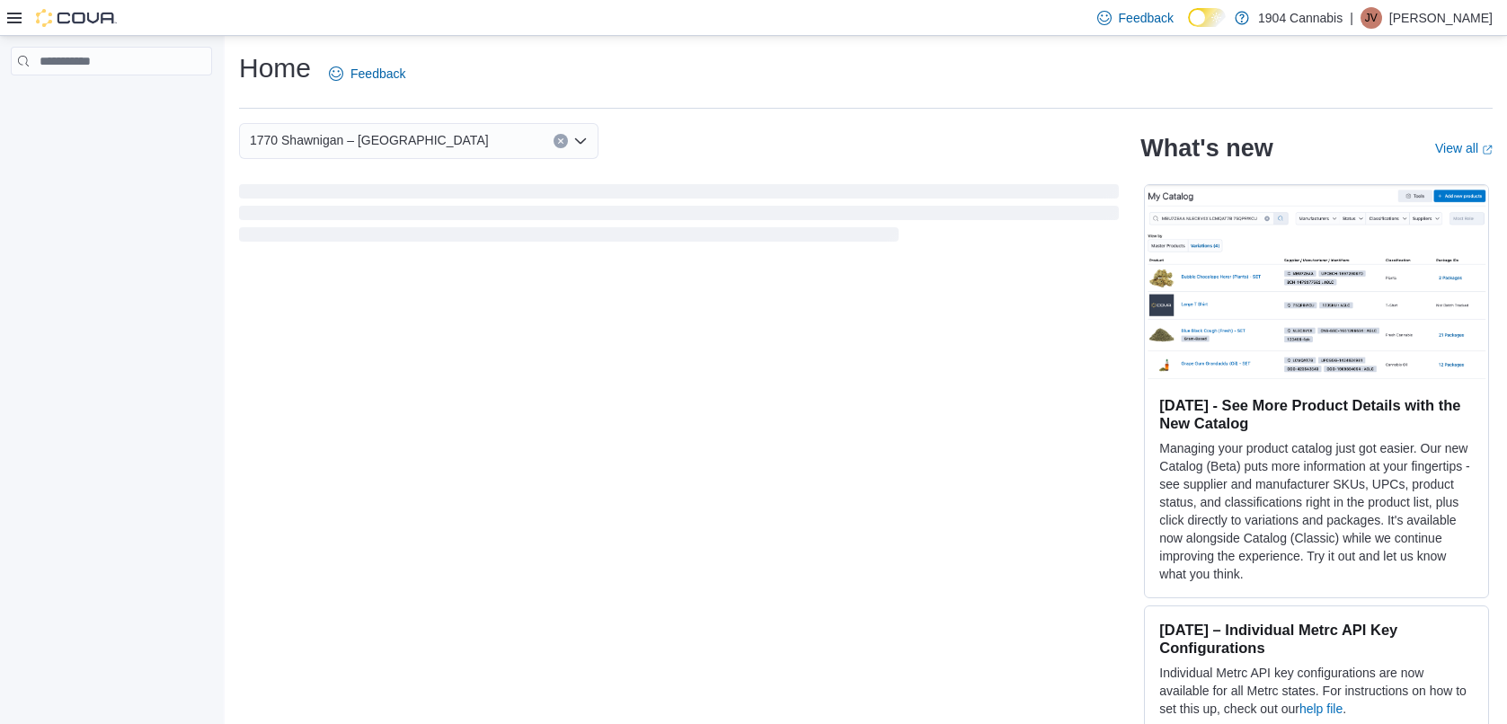  Describe the element at coordinates (1188, 27) in the screenshot. I see `span: Dark Mode` at that location.